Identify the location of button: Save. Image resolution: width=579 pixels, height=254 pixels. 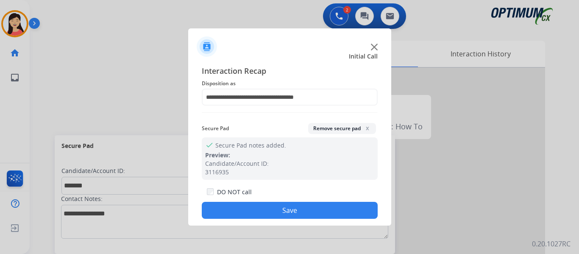
(289, 210).